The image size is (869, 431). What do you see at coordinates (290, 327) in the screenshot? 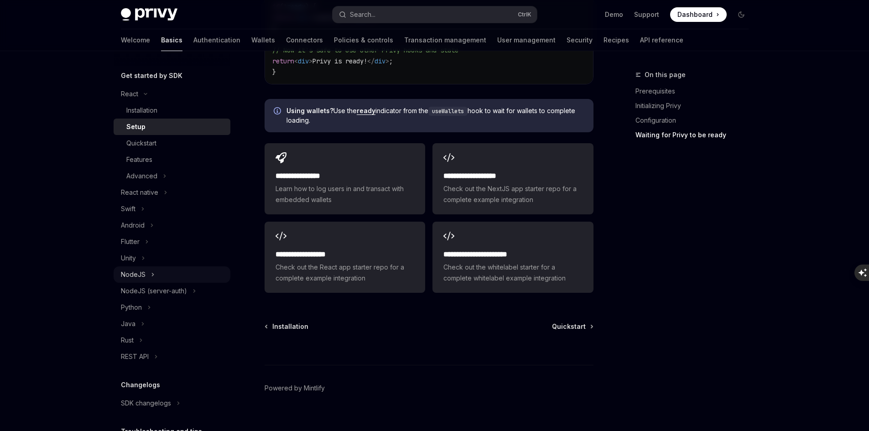
I see `span: Installation` at bounding box center [290, 327].